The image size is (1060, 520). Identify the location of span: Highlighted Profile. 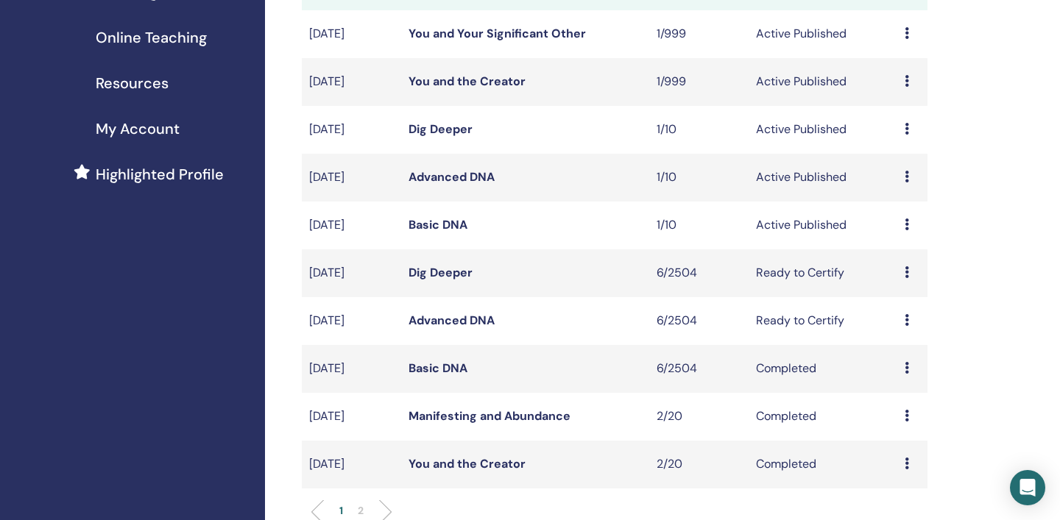
(160, 174).